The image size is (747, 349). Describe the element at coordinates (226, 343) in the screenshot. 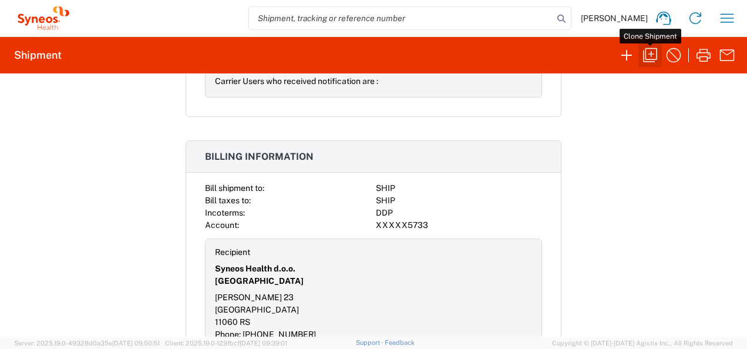

I see `span: Client: 2025.19.0-129fbcf` at that location.